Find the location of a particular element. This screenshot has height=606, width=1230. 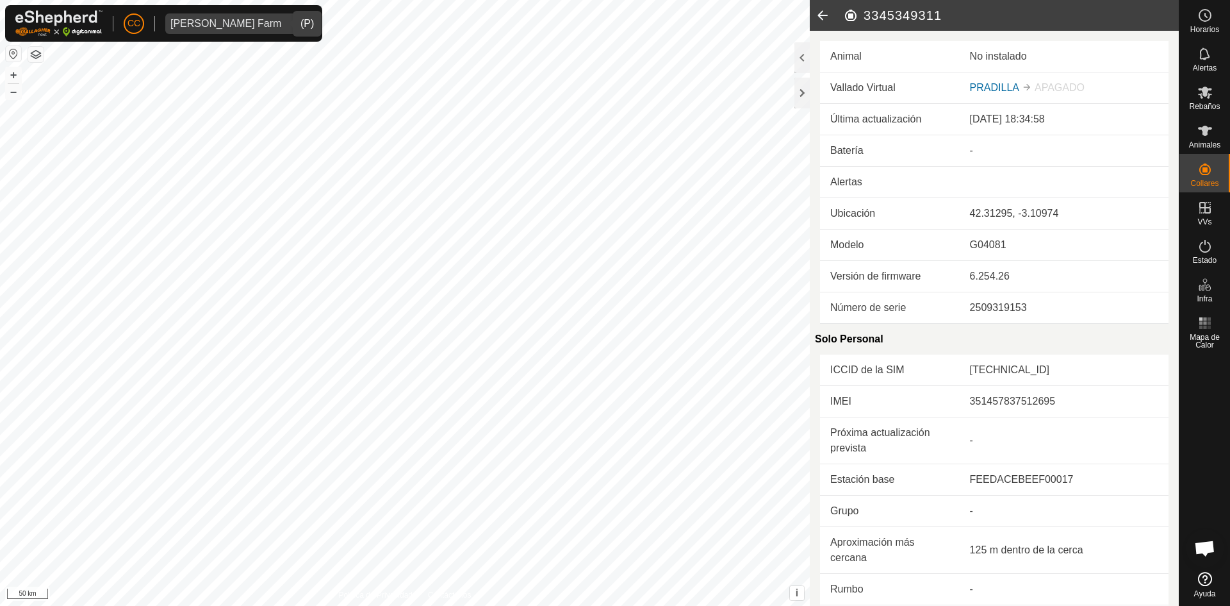

a: Política de Privacidad is located at coordinates (376, 595).